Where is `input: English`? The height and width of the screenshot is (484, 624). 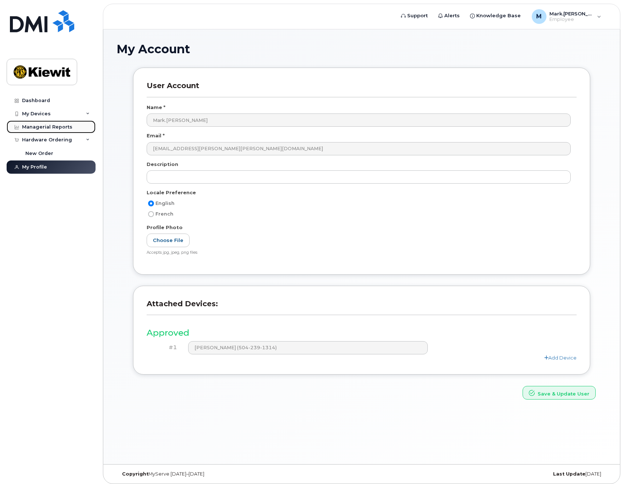 input: English is located at coordinates (151, 204).